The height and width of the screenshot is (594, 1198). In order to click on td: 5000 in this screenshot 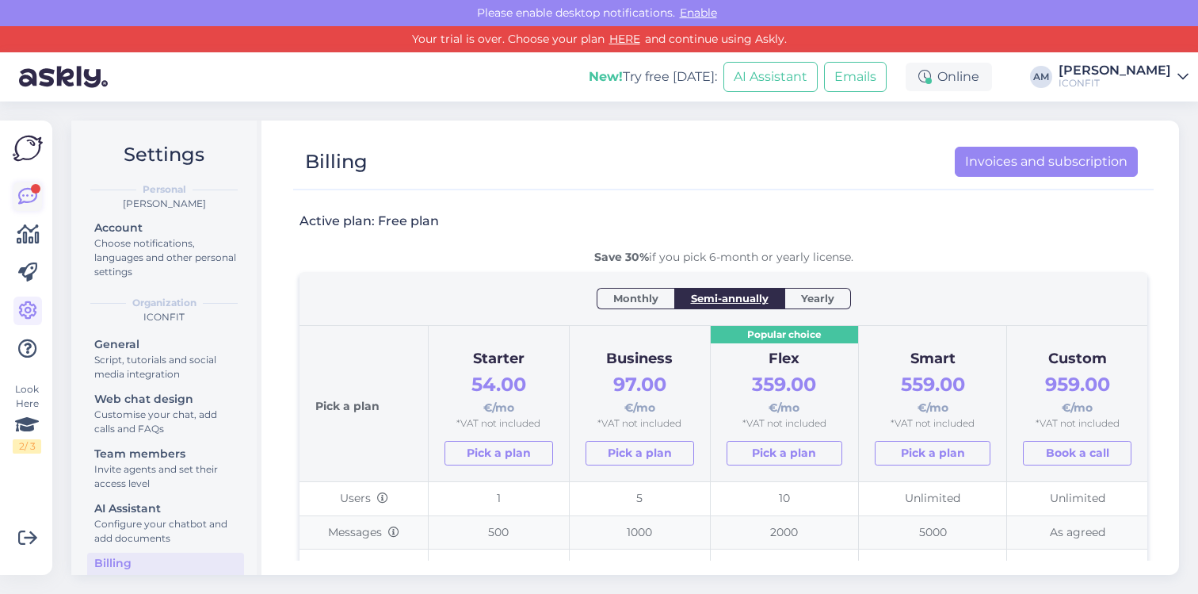, I will do `click(932, 532)`.